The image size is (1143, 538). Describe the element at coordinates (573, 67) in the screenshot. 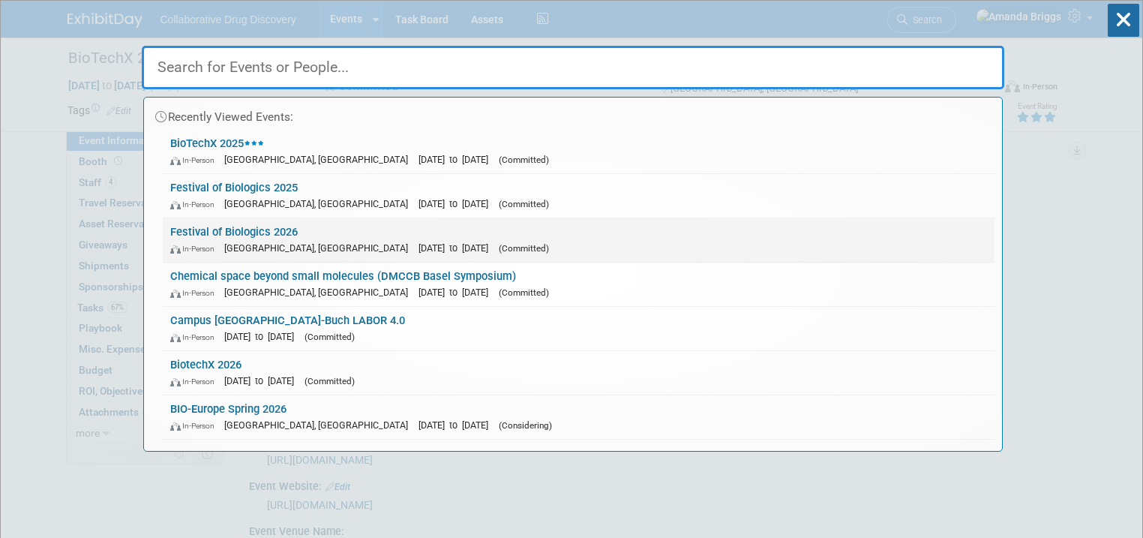

I see `input: Search for Events or People...` at that location.